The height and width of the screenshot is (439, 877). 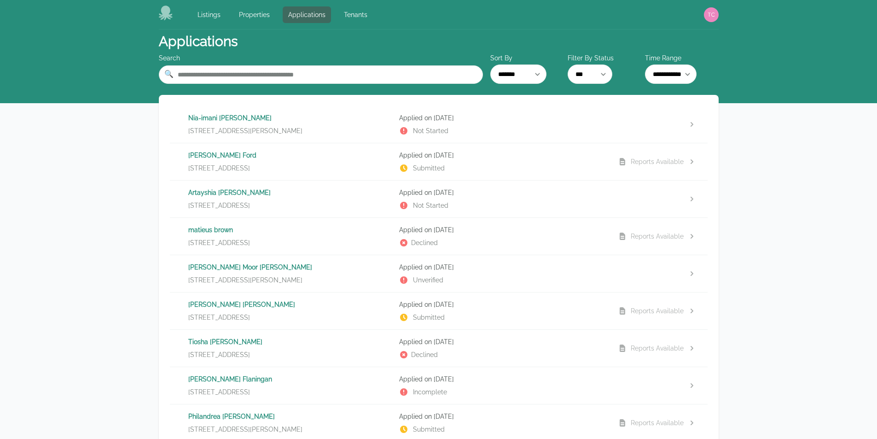 I want to click on label: Time Range, so click(x=682, y=58).